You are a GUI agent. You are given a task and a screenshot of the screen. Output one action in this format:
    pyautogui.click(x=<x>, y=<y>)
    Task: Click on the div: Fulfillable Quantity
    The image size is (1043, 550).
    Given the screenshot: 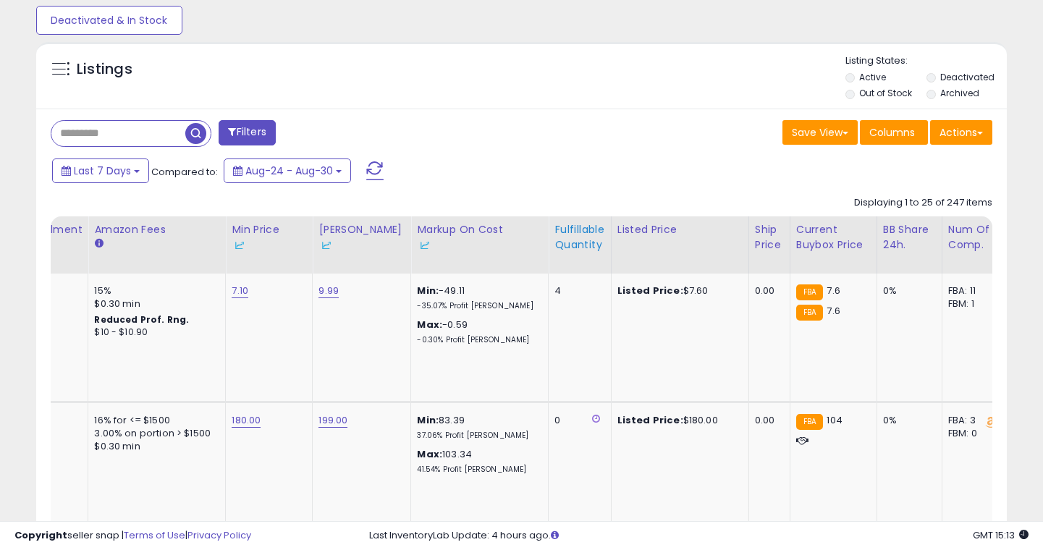 What is the action you would take?
    pyautogui.click(x=579, y=237)
    